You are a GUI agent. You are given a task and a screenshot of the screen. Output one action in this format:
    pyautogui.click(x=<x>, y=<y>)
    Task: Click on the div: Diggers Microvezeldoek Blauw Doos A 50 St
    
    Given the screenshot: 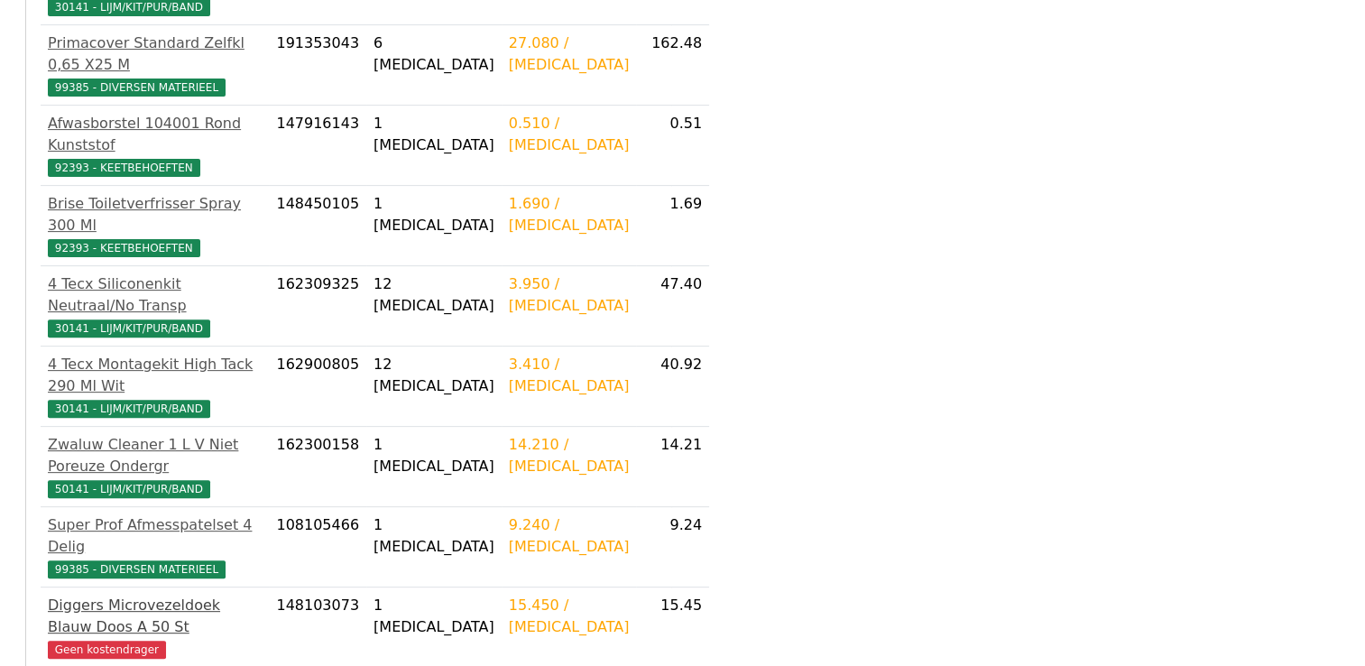 What is the action you would take?
    pyautogui.click(x=154, y=616)
    